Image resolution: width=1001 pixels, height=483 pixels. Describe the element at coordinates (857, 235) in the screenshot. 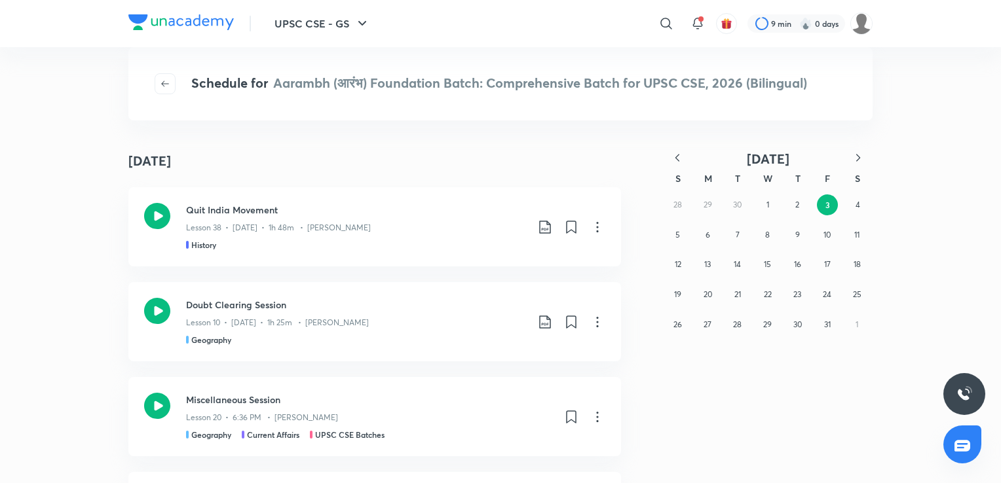

I see `button: October 11, 2025` at that location.